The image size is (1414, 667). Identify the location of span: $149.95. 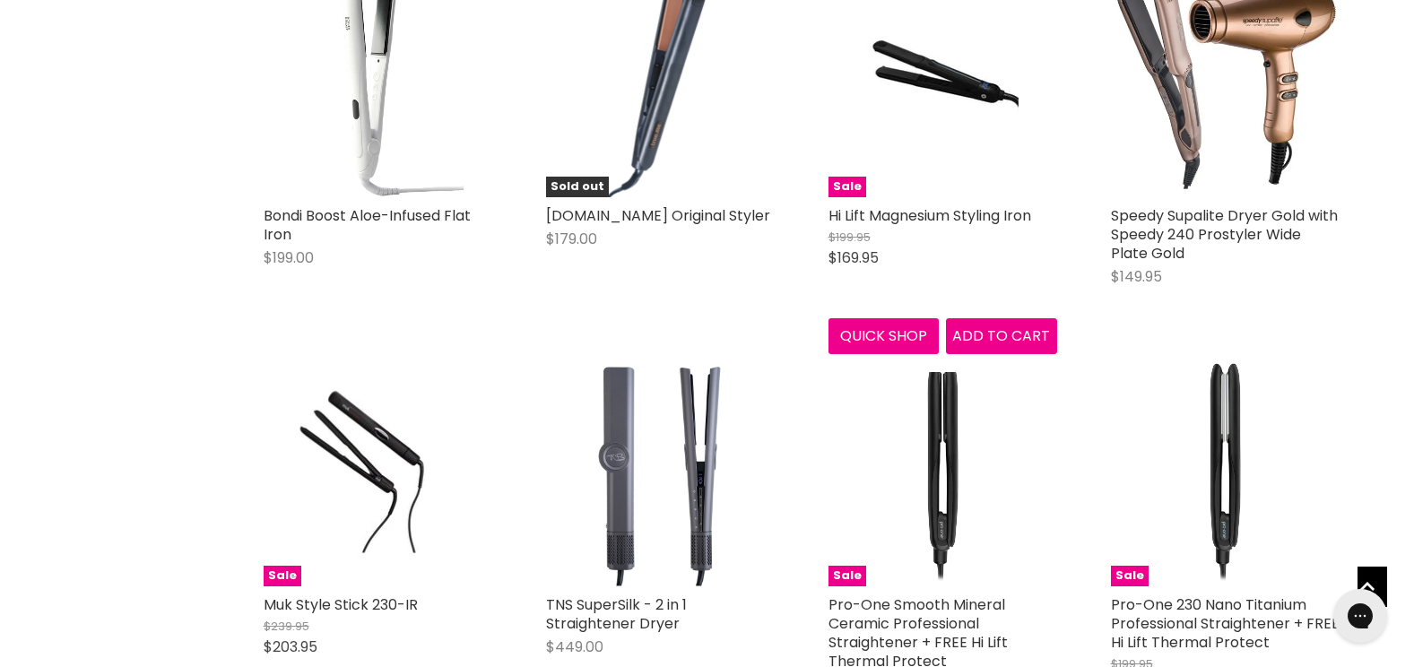
(1136, 276).